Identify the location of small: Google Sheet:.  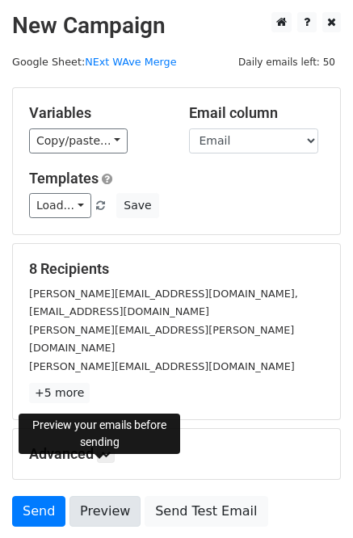
(94, 61).